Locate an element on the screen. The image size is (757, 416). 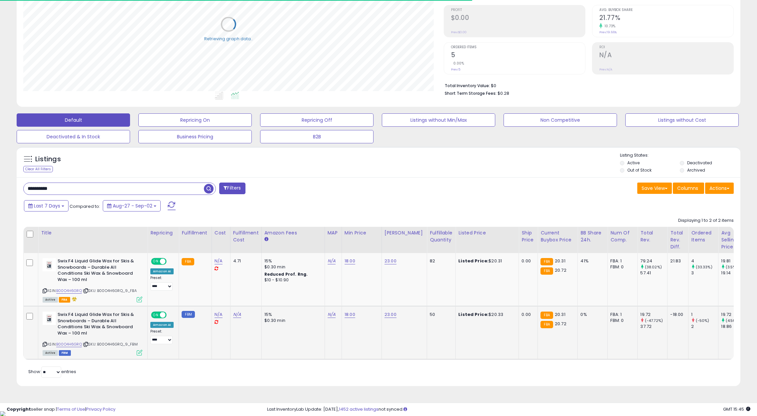
p: Listing States: is located at coordinates (680, 155).